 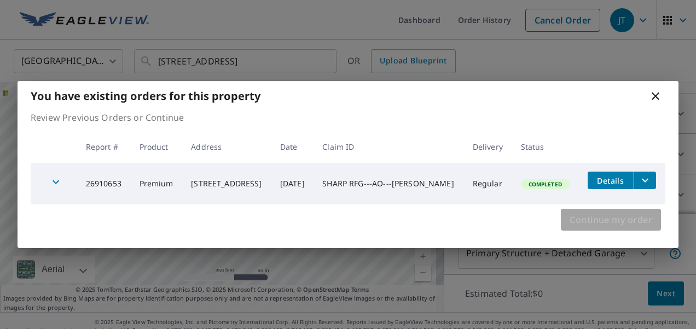 I want to click on th: Status, so click(x=546, y=147).